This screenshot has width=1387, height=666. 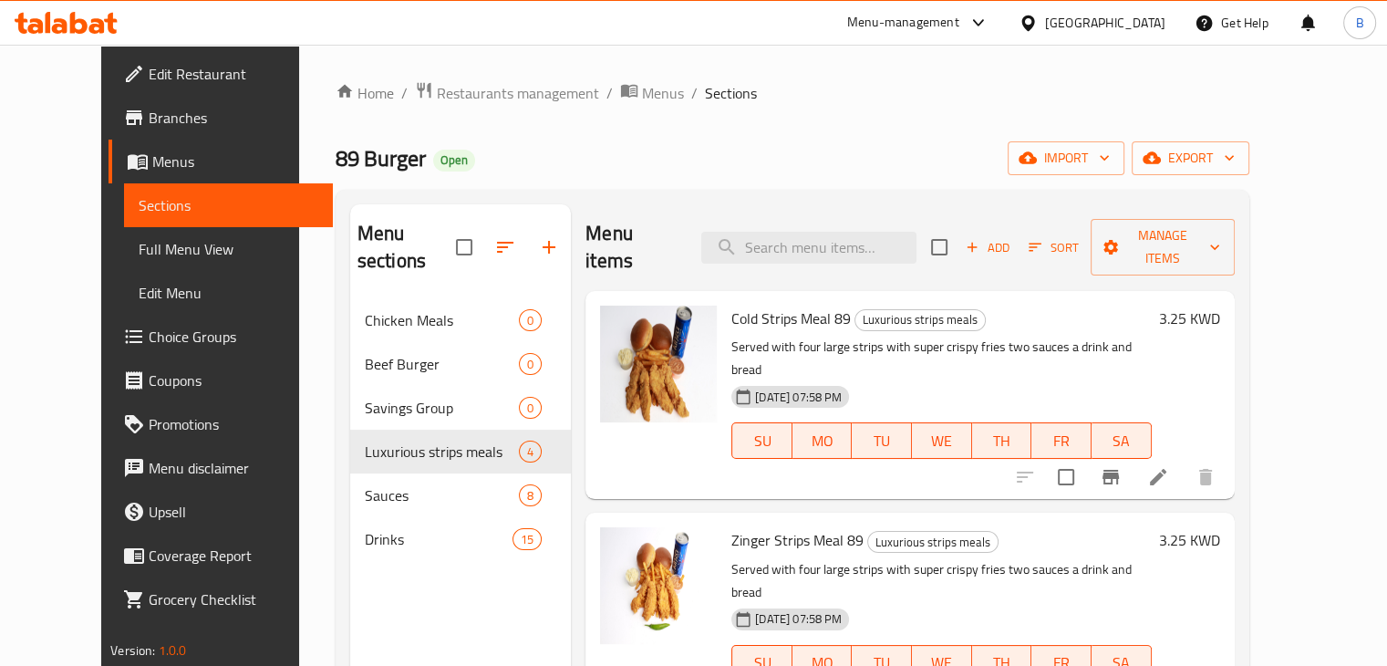 I want to click on span: export, so click(x=1190, y=158).